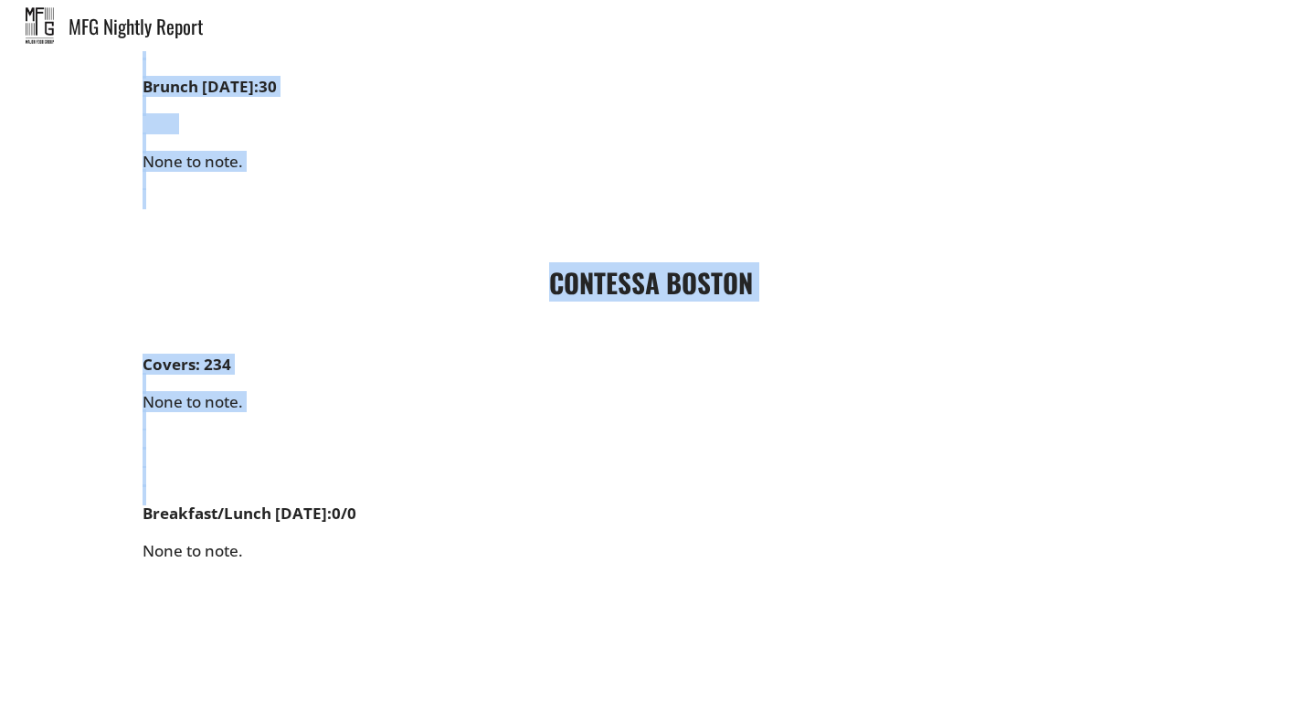 The height and width of the screenshot is (711, 1302). Describe the element at coordinates (268, 86) in the screenshot. I see `strong: 30` at that location.